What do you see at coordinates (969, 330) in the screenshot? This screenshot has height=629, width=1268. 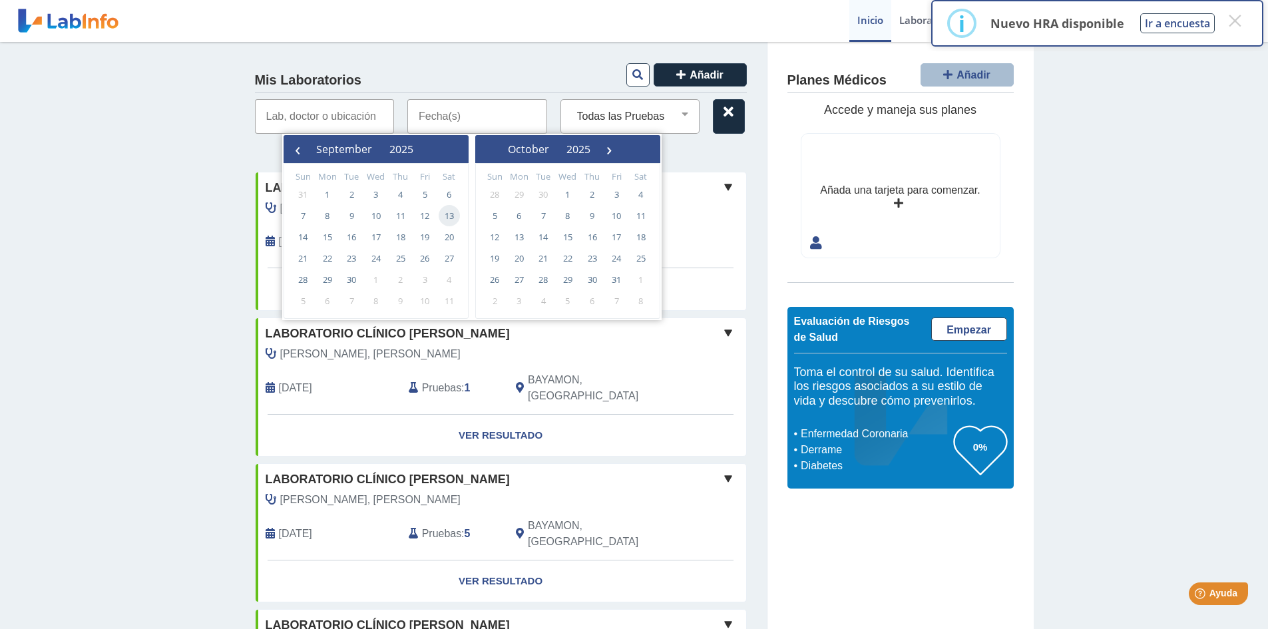 I see `span: Empezar` at bounding box center [969, 330].